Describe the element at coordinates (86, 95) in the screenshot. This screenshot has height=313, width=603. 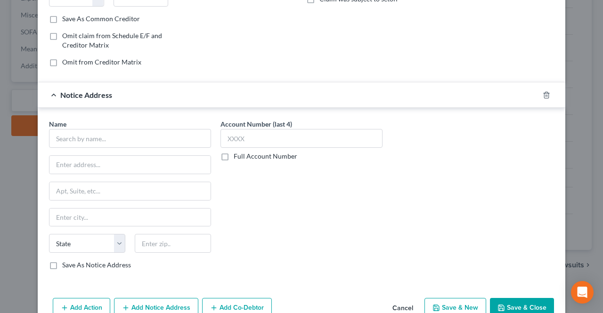
I see `span: Notice Address` at that location.